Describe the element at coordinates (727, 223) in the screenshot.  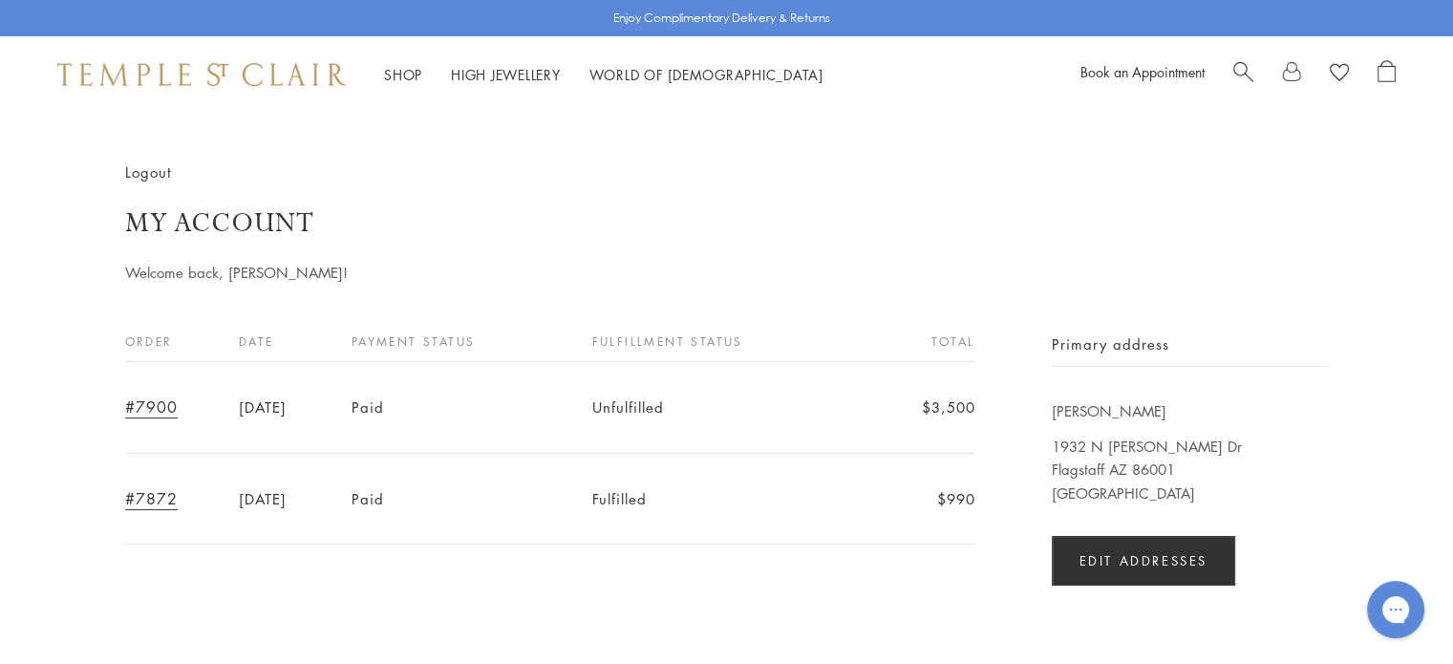
I see `h1: My account` at that location.